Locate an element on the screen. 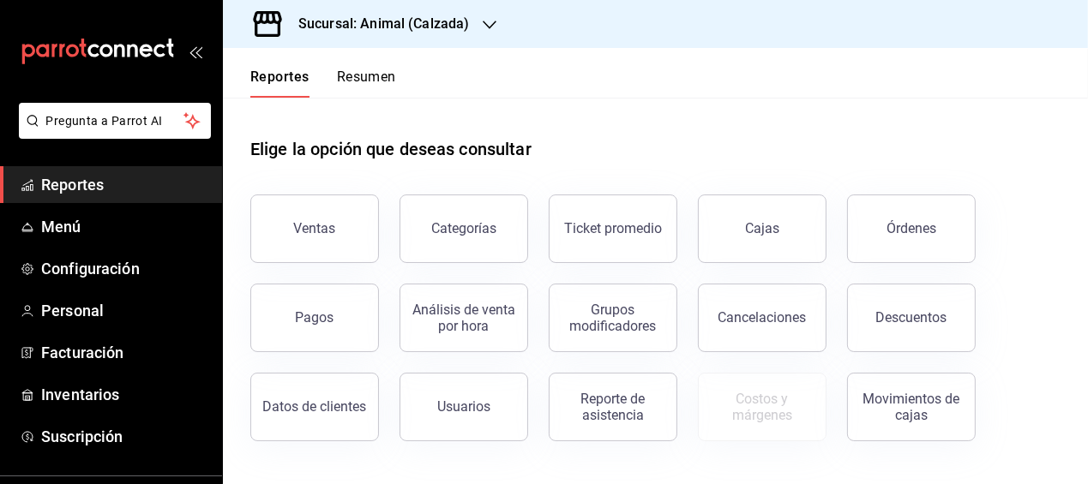 Image resolution: width=1088 pixels, height=484 pixels. button: Cancelaciones is located at coordinates (762, 318).